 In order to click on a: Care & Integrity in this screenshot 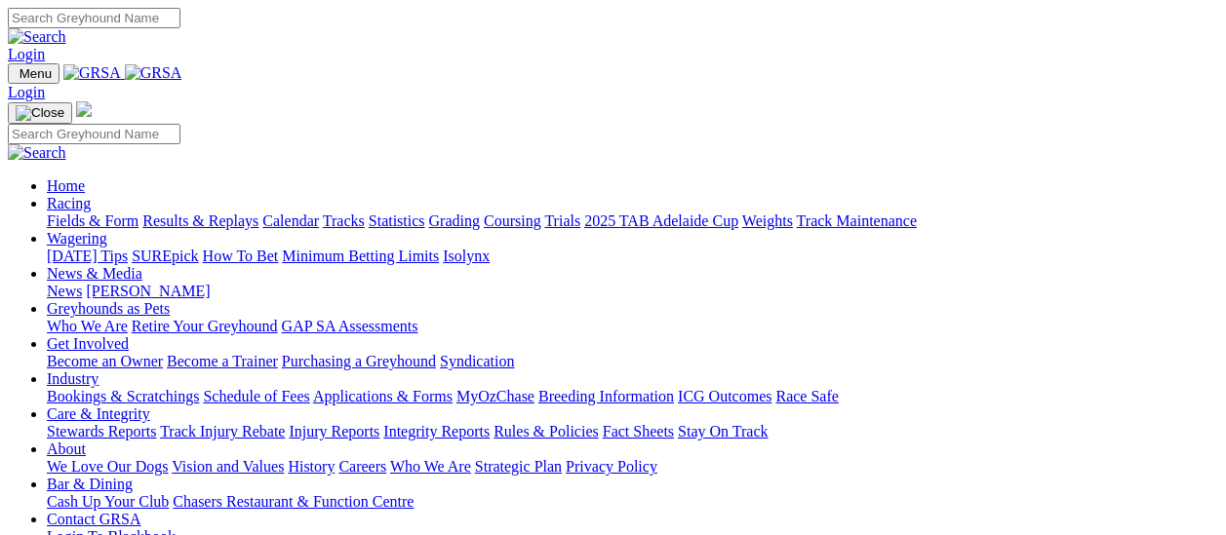, I will do `click(98, 413)`.